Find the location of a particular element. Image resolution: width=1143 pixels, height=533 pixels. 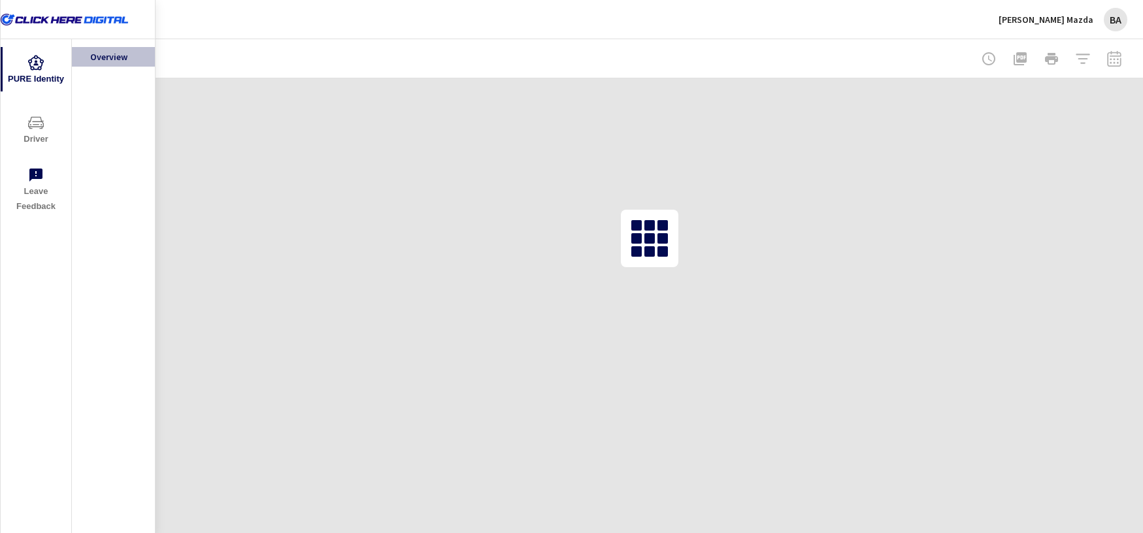

span: PURE Identity is located at coordinates (36, 71).